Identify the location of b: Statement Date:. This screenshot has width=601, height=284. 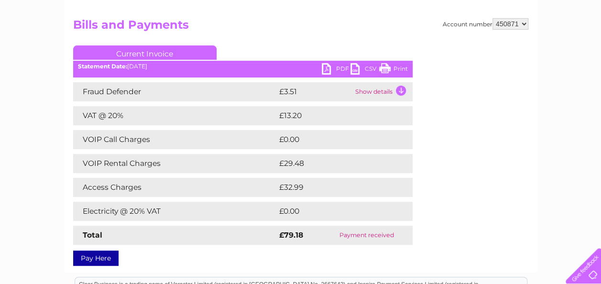
(102, 66).